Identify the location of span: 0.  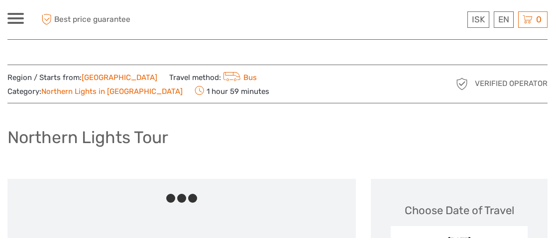
(539, 19).